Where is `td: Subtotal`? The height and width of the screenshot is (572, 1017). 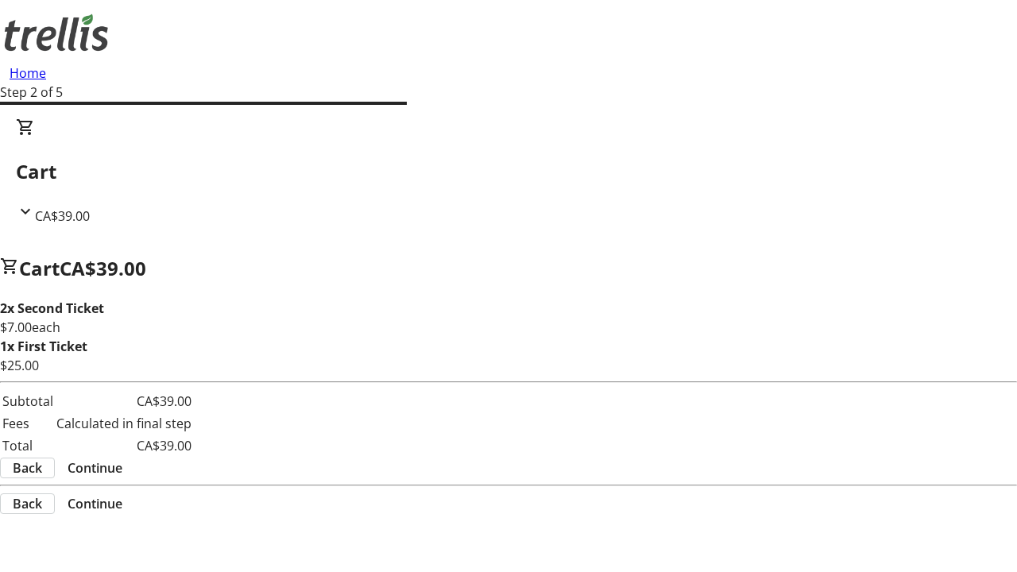 td: Subtotal is located at coordinates (28, 401).